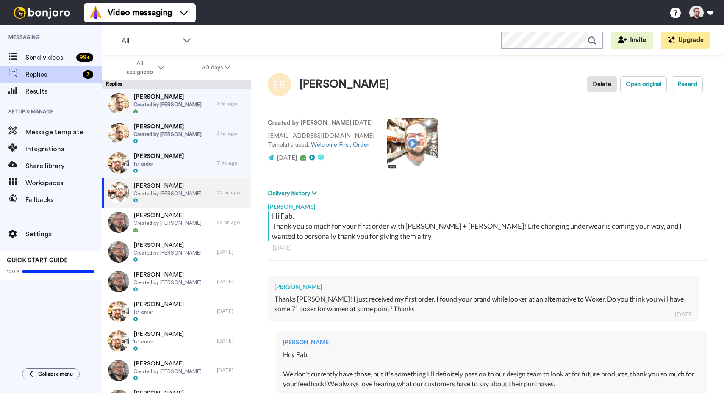 The height and width of the screenshot is (393, 724). What do you see at coordinates (53, 75) in the screenshot?
I see `span: Replies` at bounding box center [53, 75].